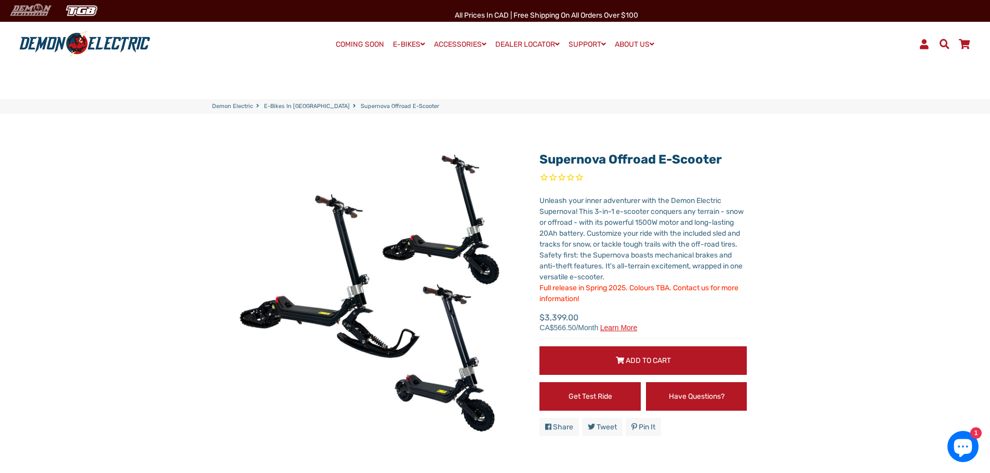  What do you see at coordinates (30, 10) in the screenshot?
I see `img: Demon Electric` at bounding box center [30, 10].